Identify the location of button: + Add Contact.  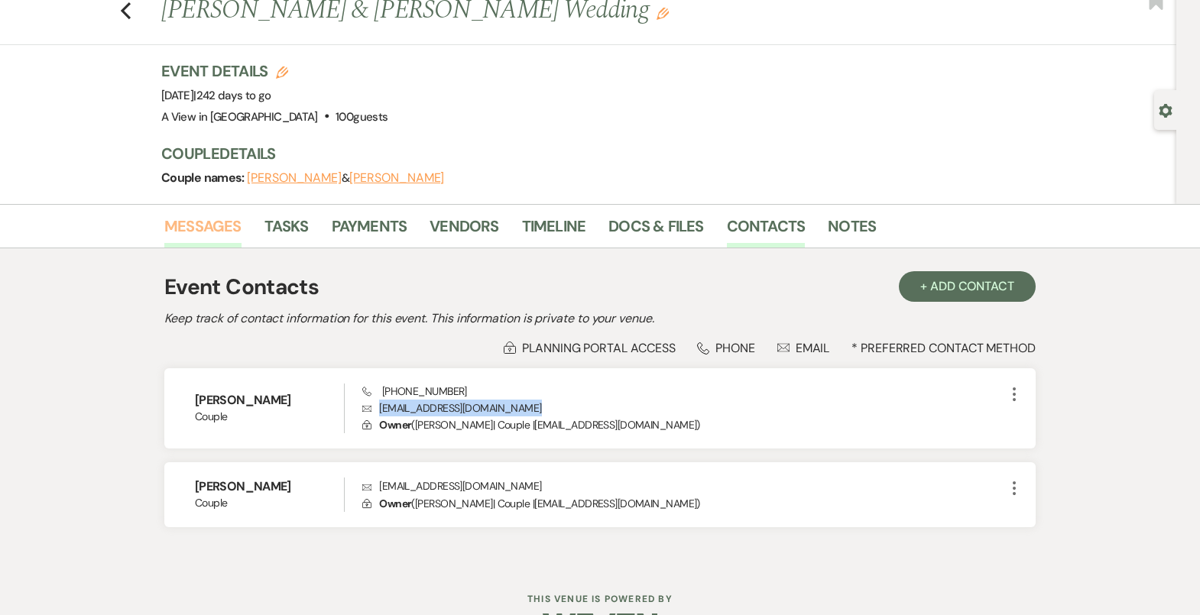
(967, 287).